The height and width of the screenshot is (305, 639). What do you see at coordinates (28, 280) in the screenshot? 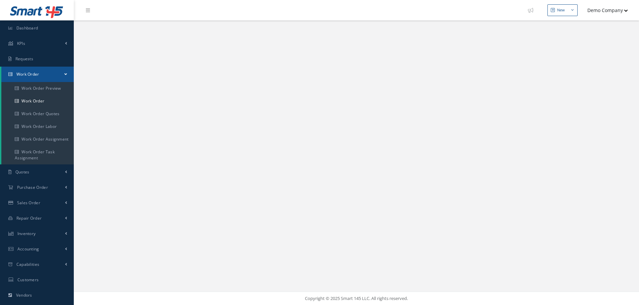
I see `span: Customers` at bounding box center [28, 280].